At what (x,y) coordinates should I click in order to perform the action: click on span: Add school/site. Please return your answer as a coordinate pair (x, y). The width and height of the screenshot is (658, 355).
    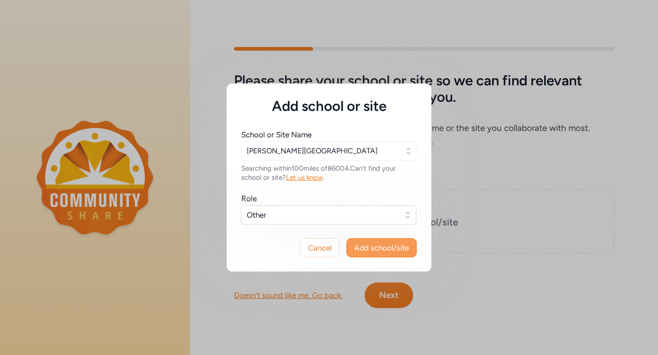
    Looking at the image, I should click on (382, 248).